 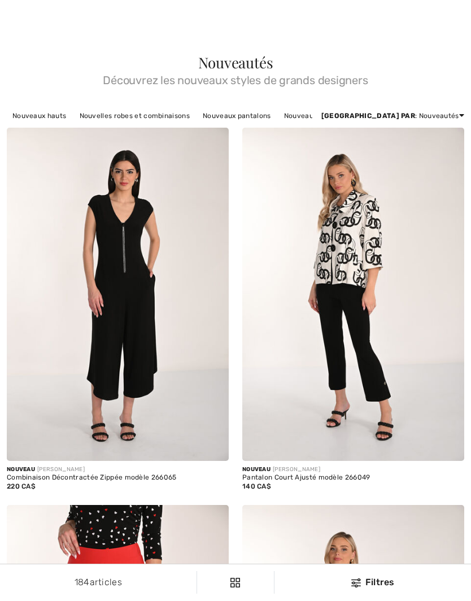 What do you see at coordinates (256, 486) in the screenshot?
I see `span: 140 CA$` at bounding box center [256, 486].